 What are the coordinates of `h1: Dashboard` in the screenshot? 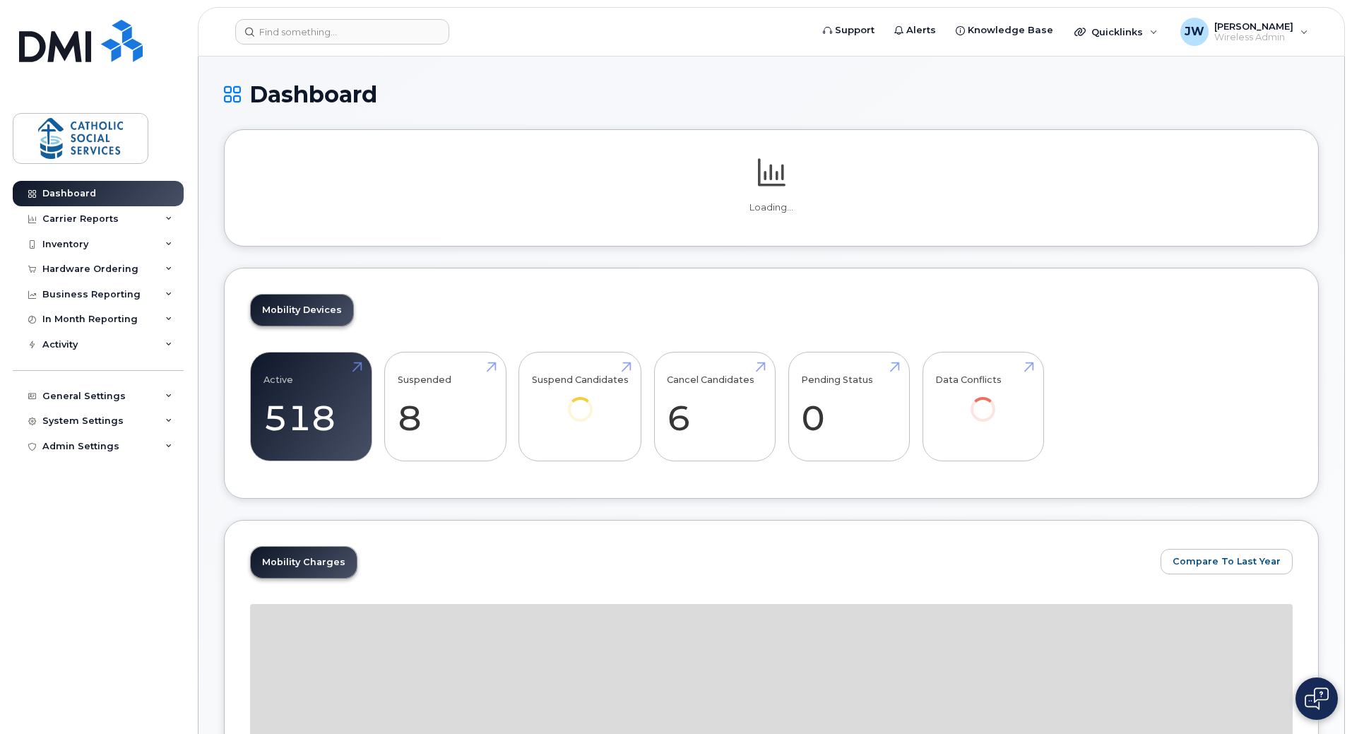 It's located at (771, 94).